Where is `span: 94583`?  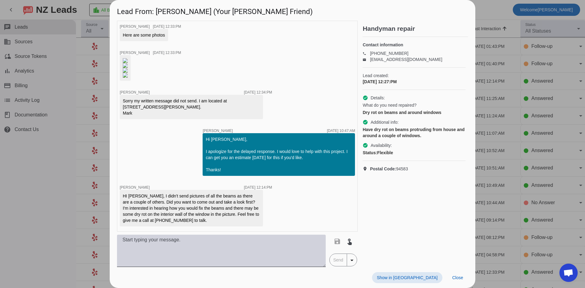
span: 94583 is located at coordinates (389, 169).